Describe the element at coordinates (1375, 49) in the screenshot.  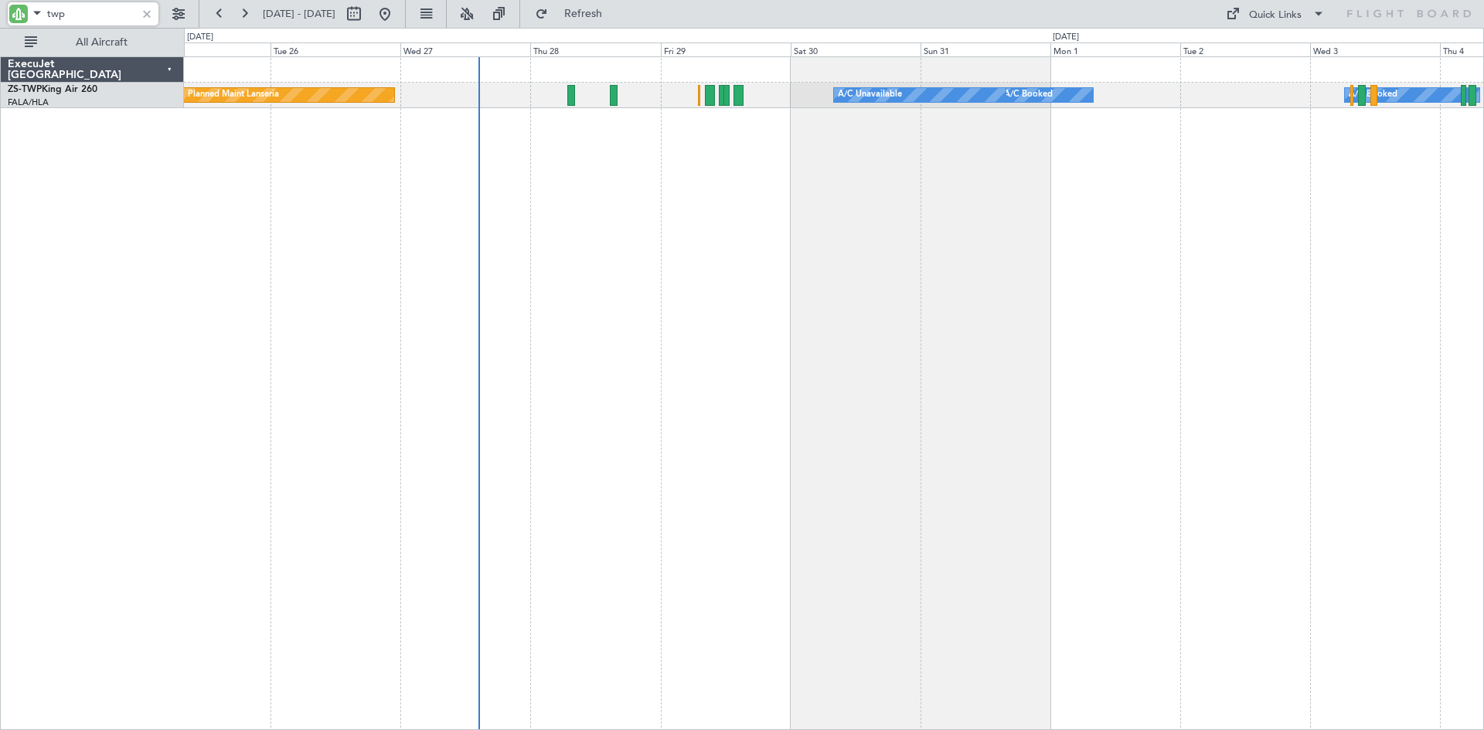
I see `div: Wed 3` at that location.